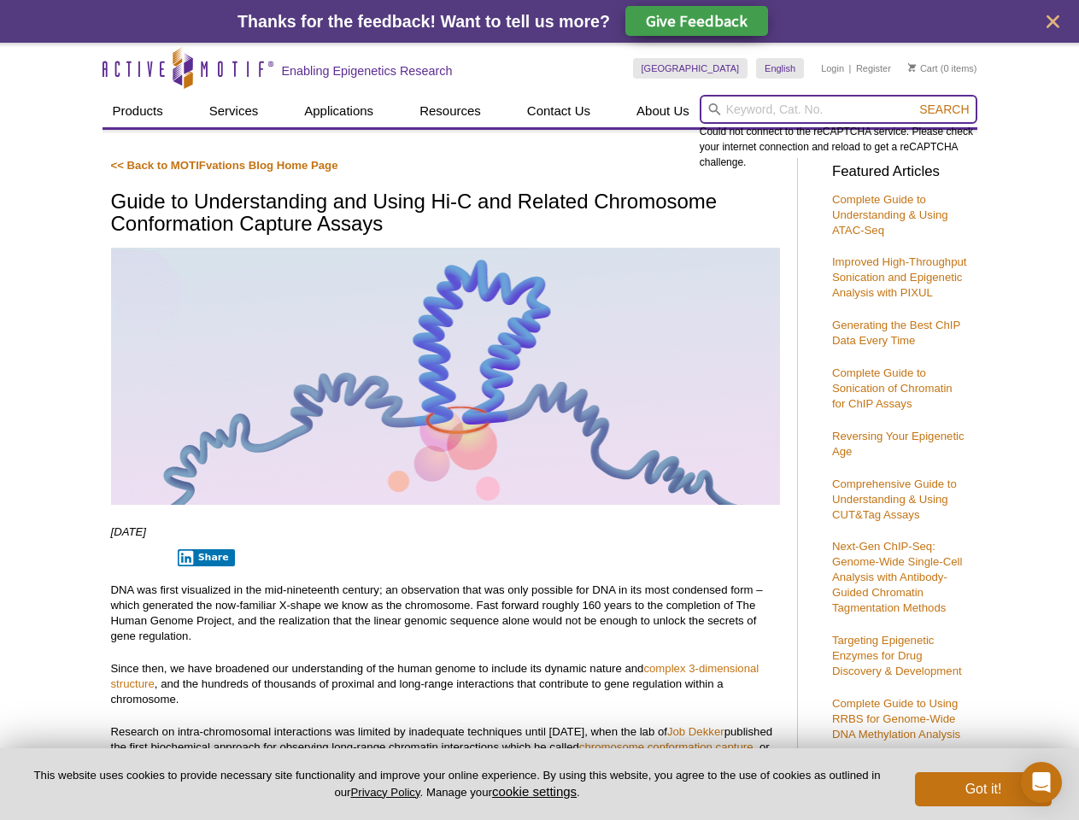  Describe the element at coordinates (559, 111) in the screenshot. I see `a: Contact Us` at that location.